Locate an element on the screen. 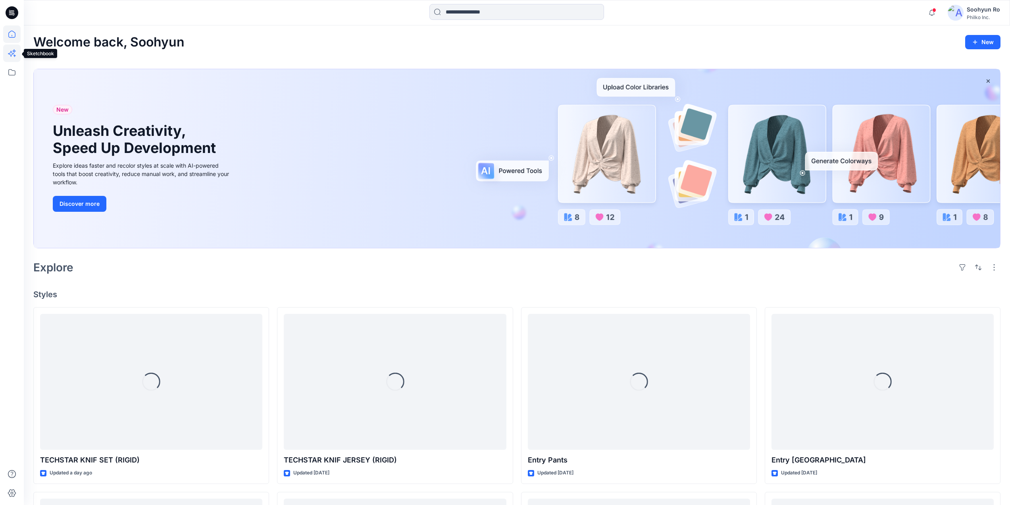 This screenshot has width=1010, height=505. p: TECHSTAR KNIF JERSEY (RIGID) is located at coordinates (395, 460).